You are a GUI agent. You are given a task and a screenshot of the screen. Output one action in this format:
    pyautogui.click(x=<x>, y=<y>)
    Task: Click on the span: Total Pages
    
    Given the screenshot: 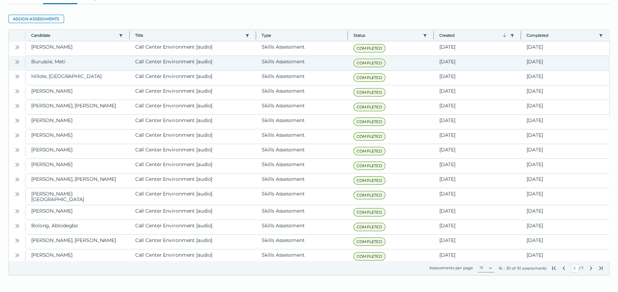 What is the action you would take?
    pyautogui.click(x=582, y=269)
    